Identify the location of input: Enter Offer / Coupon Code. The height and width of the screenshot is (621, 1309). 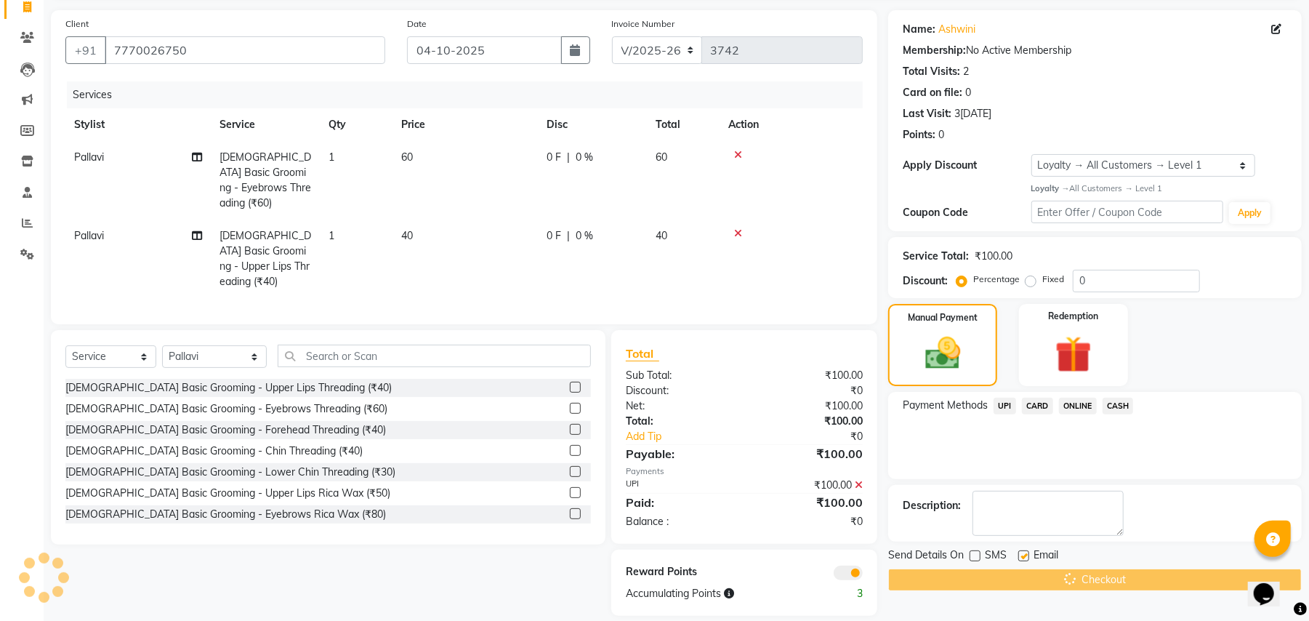
(1127, 211).